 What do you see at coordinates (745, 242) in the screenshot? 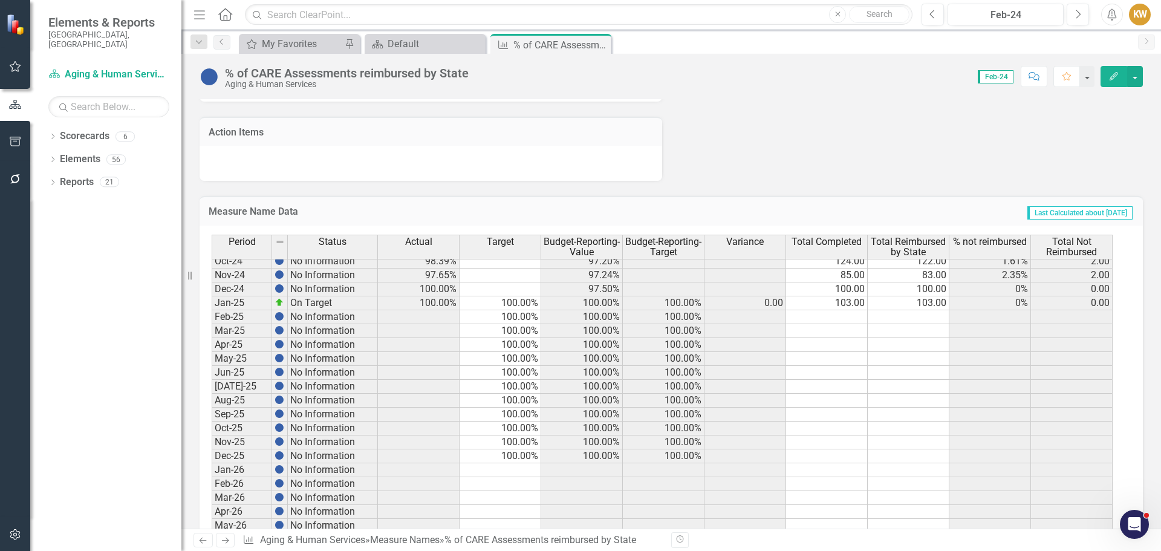
I see `span: Variance` at bounding box center [745, 242].